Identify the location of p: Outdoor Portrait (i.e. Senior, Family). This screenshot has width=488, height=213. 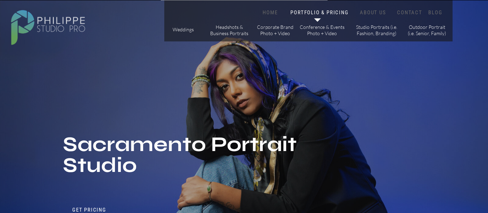
(427, 30).